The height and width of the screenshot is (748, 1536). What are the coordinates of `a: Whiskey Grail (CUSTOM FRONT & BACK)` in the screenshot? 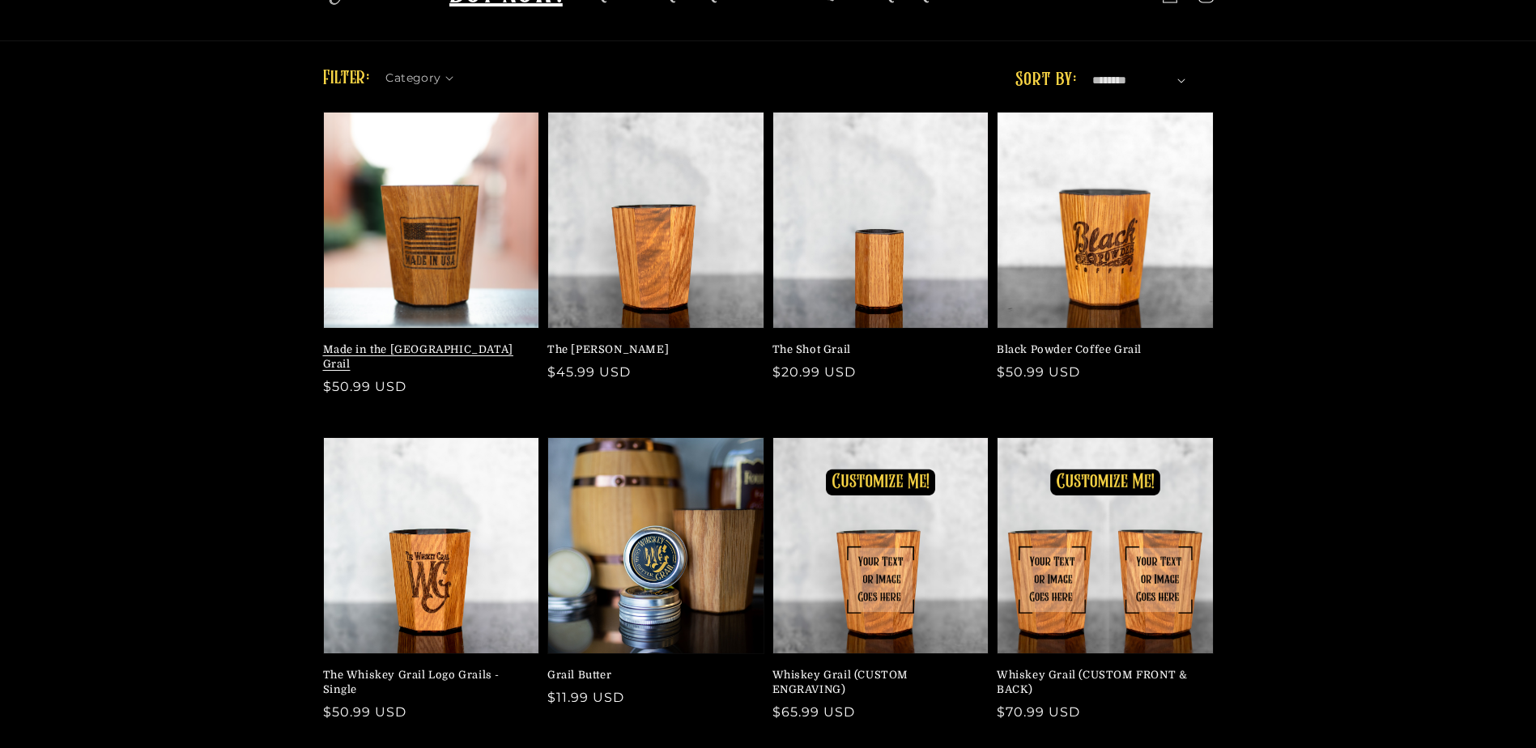 It's located at (1100, 682).